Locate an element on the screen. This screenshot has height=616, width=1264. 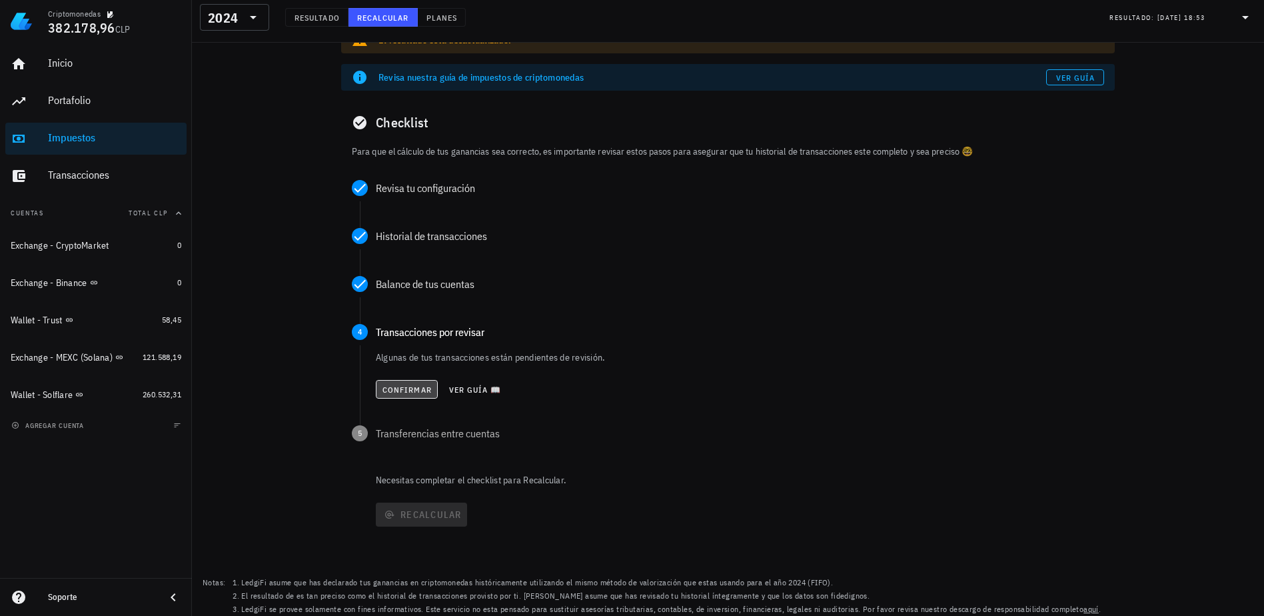
div: Inicio is located at coordinates (115, 63).